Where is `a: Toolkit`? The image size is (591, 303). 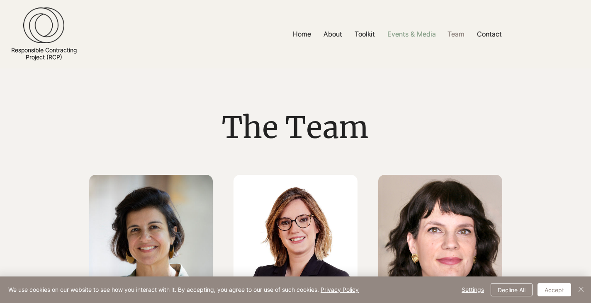
a: Toolkit is located at coordinates (365, 34).